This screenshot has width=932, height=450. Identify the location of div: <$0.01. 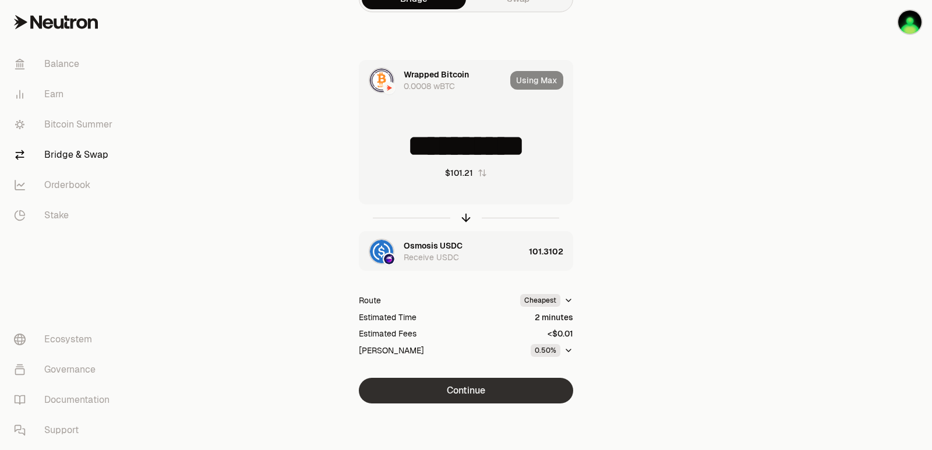
(561, 334).